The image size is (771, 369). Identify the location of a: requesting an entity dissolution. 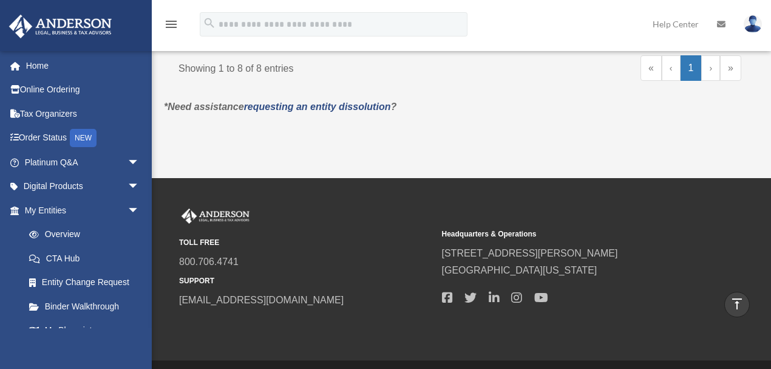
(318, 106).